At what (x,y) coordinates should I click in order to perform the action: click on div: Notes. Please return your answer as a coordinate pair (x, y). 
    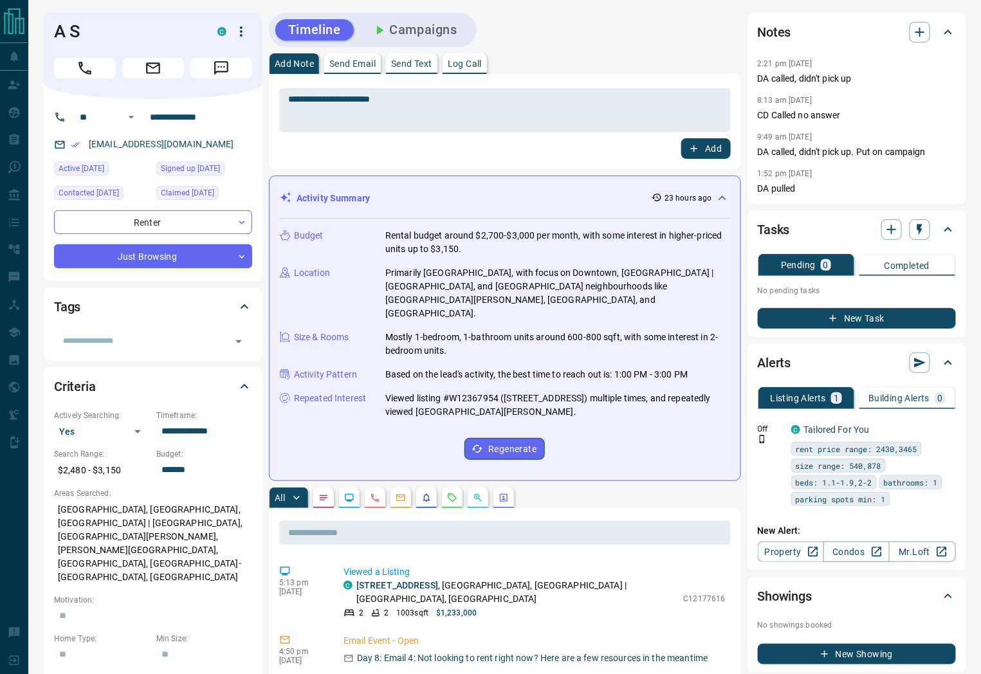
    Looking at the image, I should click on (857, 32).